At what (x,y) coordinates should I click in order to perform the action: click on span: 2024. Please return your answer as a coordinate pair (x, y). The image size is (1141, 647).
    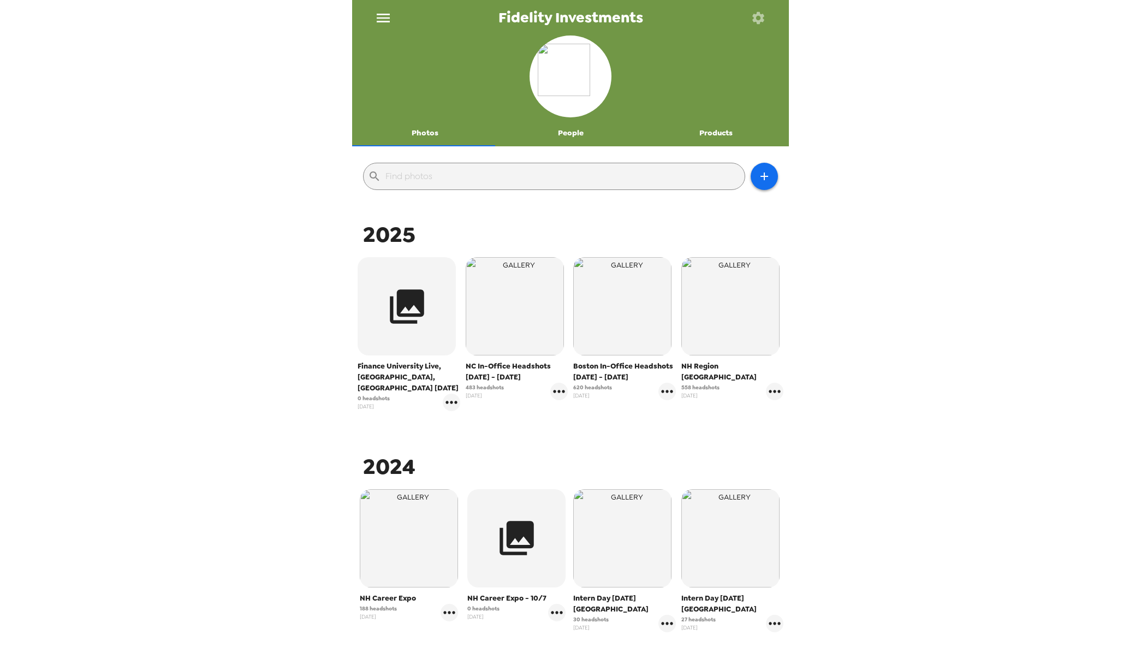
    Looking at the image, I should click on (389, 466).